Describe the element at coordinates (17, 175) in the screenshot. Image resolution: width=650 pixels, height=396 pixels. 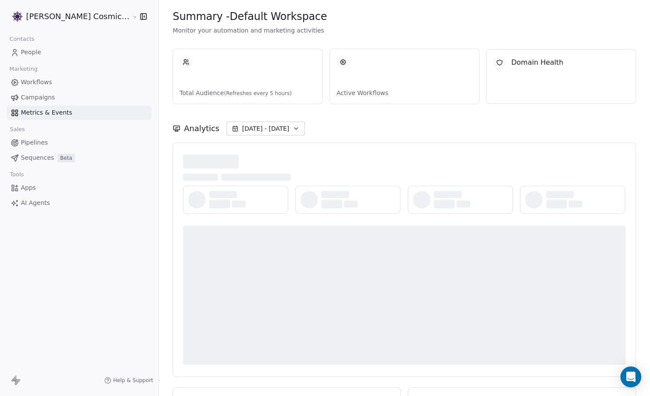
I see `span: Tools` at that location.